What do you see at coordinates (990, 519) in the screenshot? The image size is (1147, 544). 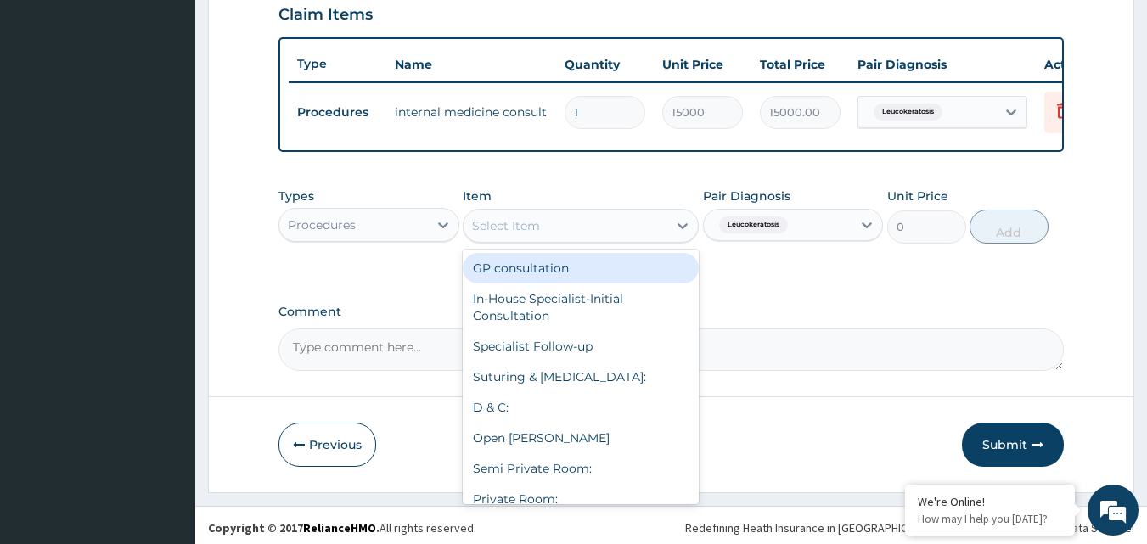 I see `p: How may I help you today?` at bounding box center [990, 519].